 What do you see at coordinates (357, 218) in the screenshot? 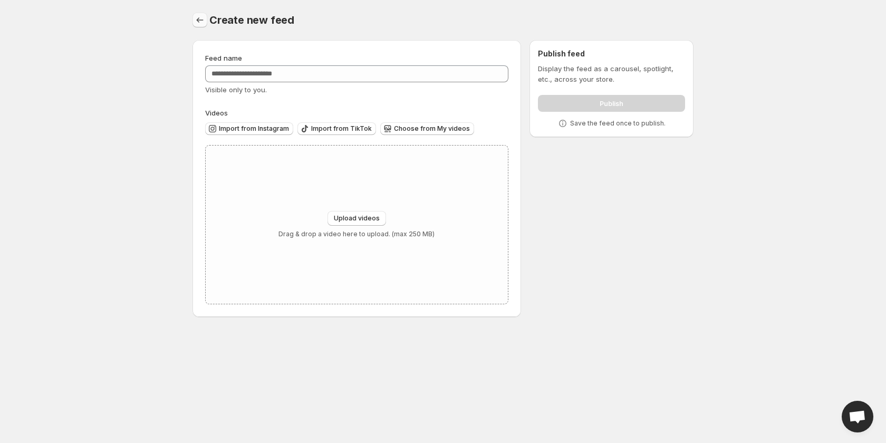
I see `button: Upload videos` at bounding box center [357, 218].